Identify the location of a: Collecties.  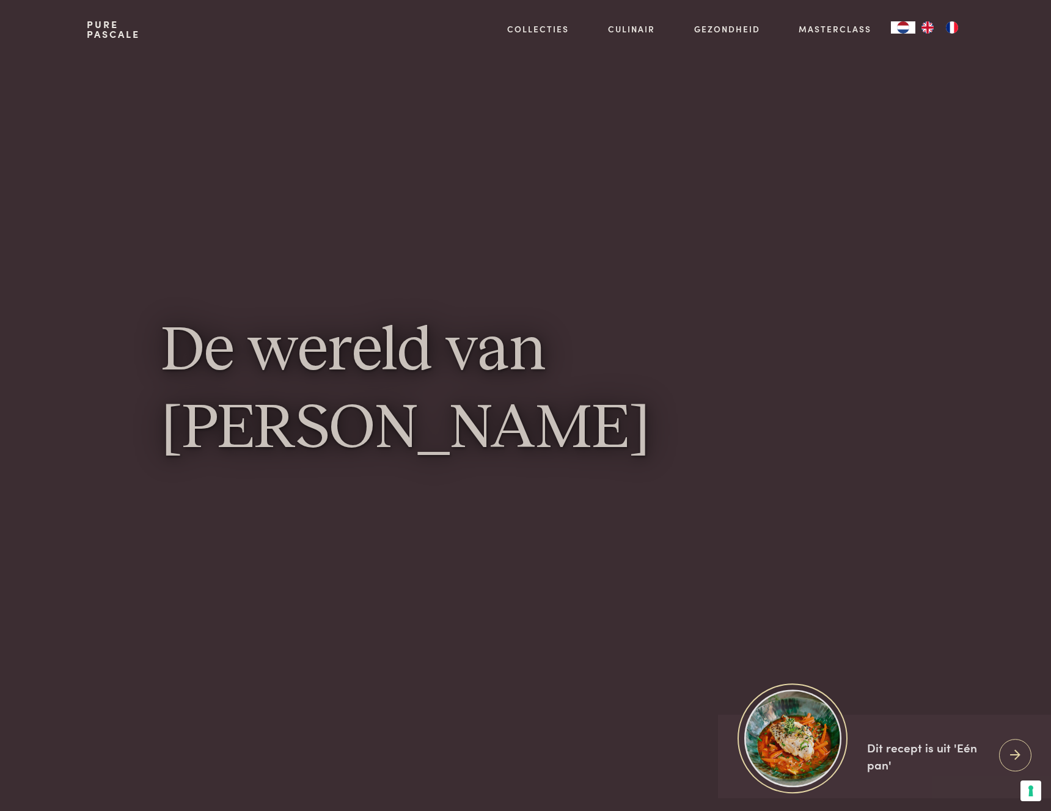
(538, 29).